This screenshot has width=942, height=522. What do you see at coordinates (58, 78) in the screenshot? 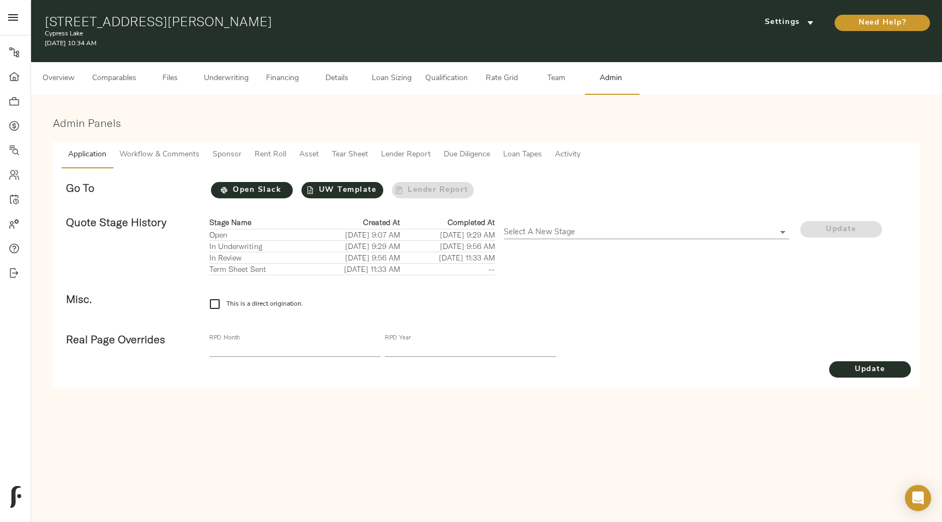
I see `span: Overview` at bounding box center [58, 78].